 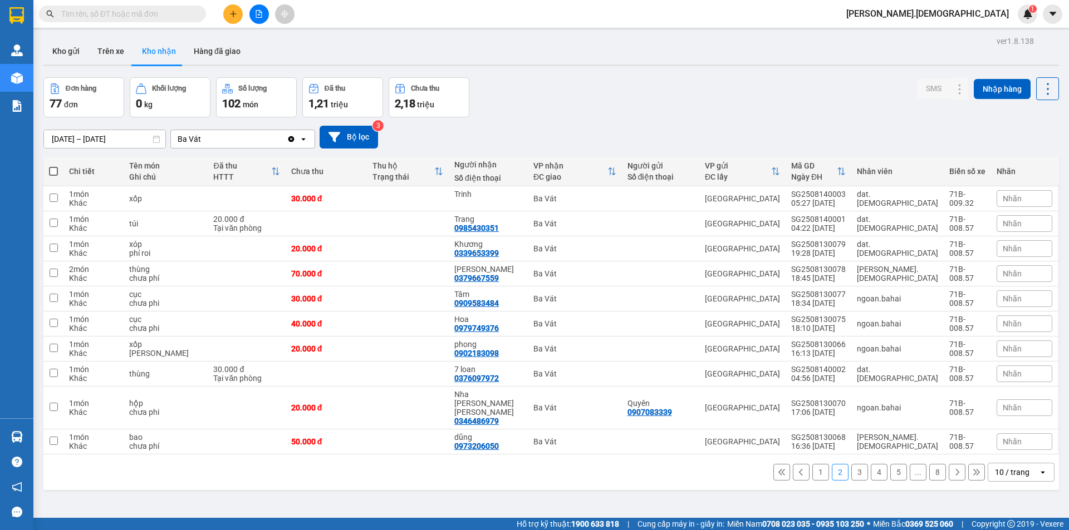 What do you see at coordinates (242, 177) in the screenshot?
I see `div: HTTT` at bounding box center [242, 177].